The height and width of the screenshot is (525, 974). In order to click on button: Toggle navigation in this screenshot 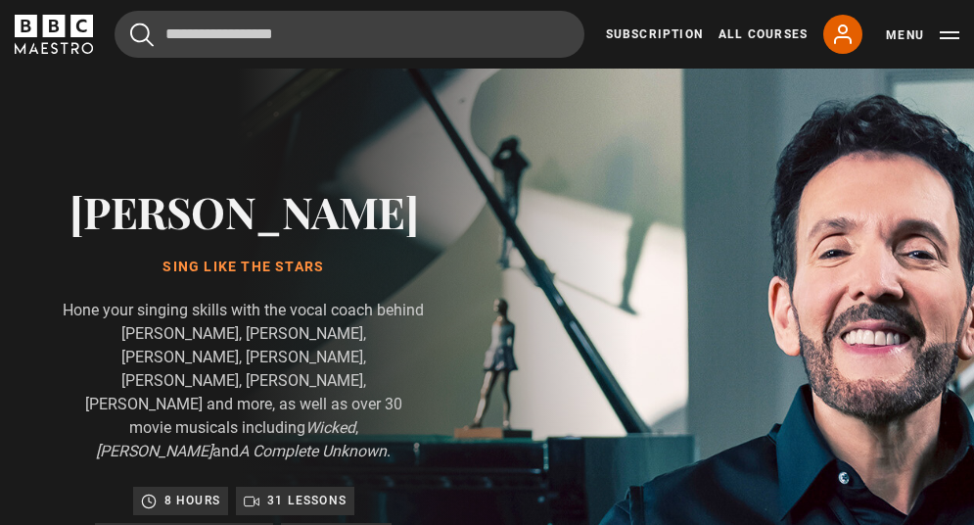, I will do `click(922, 35)`.